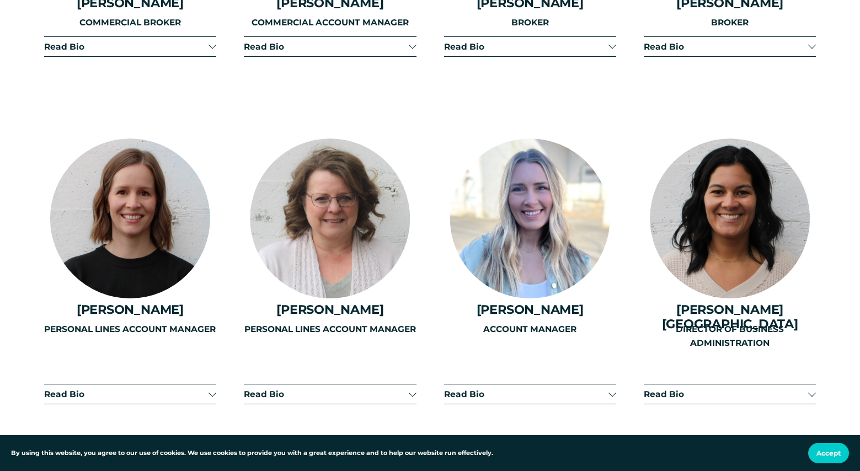  Describe the element at coordinates (130, 23) in the screenshot. I see `p: COMMERCIAL BROKER` at that location.